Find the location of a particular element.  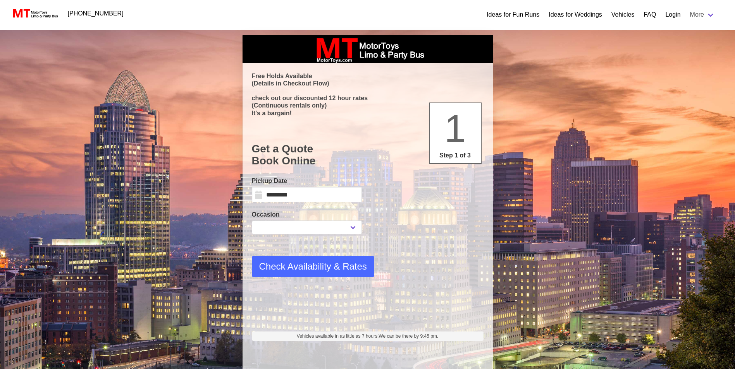

a: More is located at coordinates (702, 15).